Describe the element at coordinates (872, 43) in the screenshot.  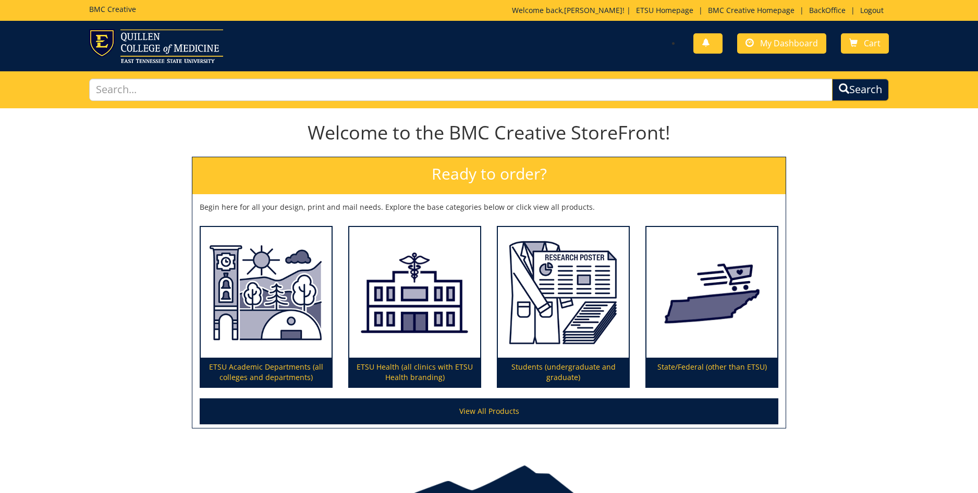
I see `span: Cart` at that location.